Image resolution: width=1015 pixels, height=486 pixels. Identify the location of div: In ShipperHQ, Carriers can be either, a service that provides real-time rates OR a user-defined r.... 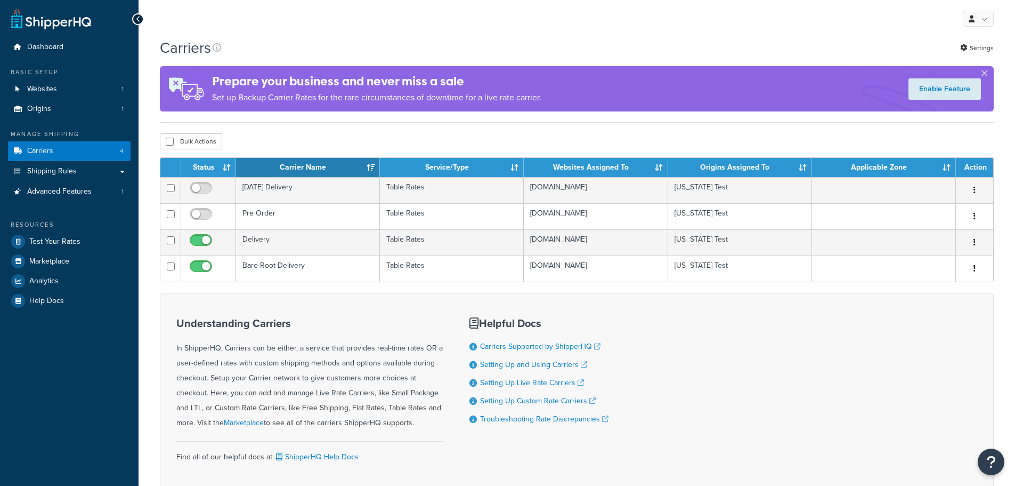
(310, 374).